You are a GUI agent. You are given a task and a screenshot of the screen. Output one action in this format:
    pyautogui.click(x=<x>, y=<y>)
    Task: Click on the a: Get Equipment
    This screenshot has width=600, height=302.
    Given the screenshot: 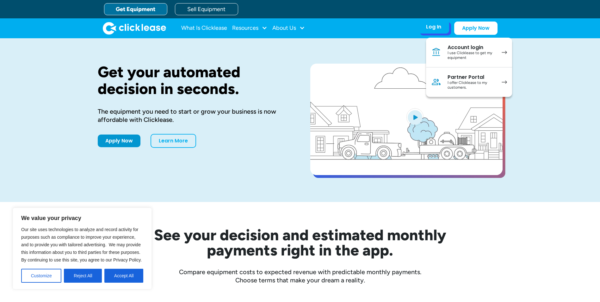 What is the action you would take?
    pyautogui.click(x=136, y=9)
    